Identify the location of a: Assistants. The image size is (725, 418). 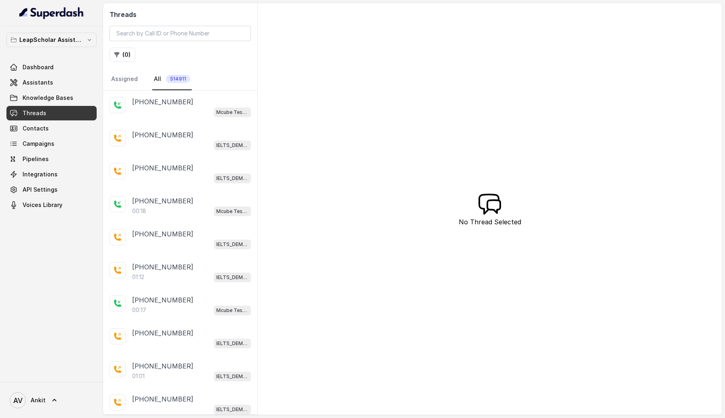
(52, 83).